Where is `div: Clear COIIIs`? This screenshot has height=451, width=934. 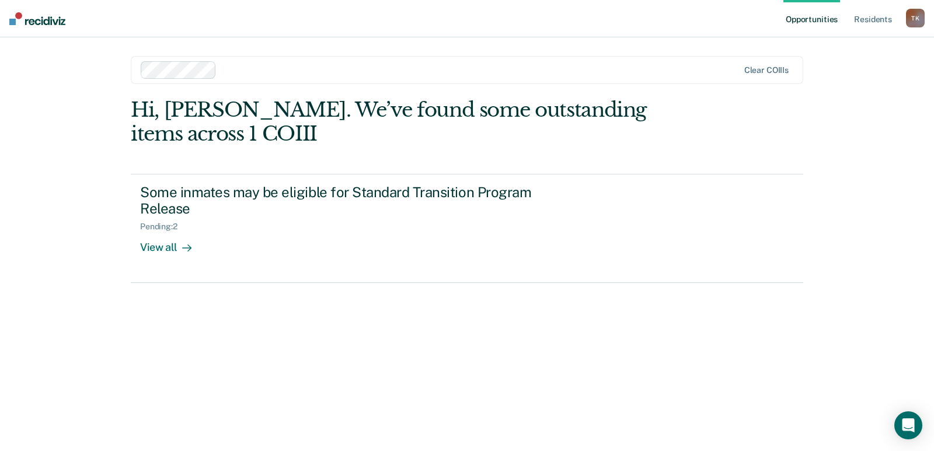 div: Clear COIIIs is located at coordinates (767, 70).